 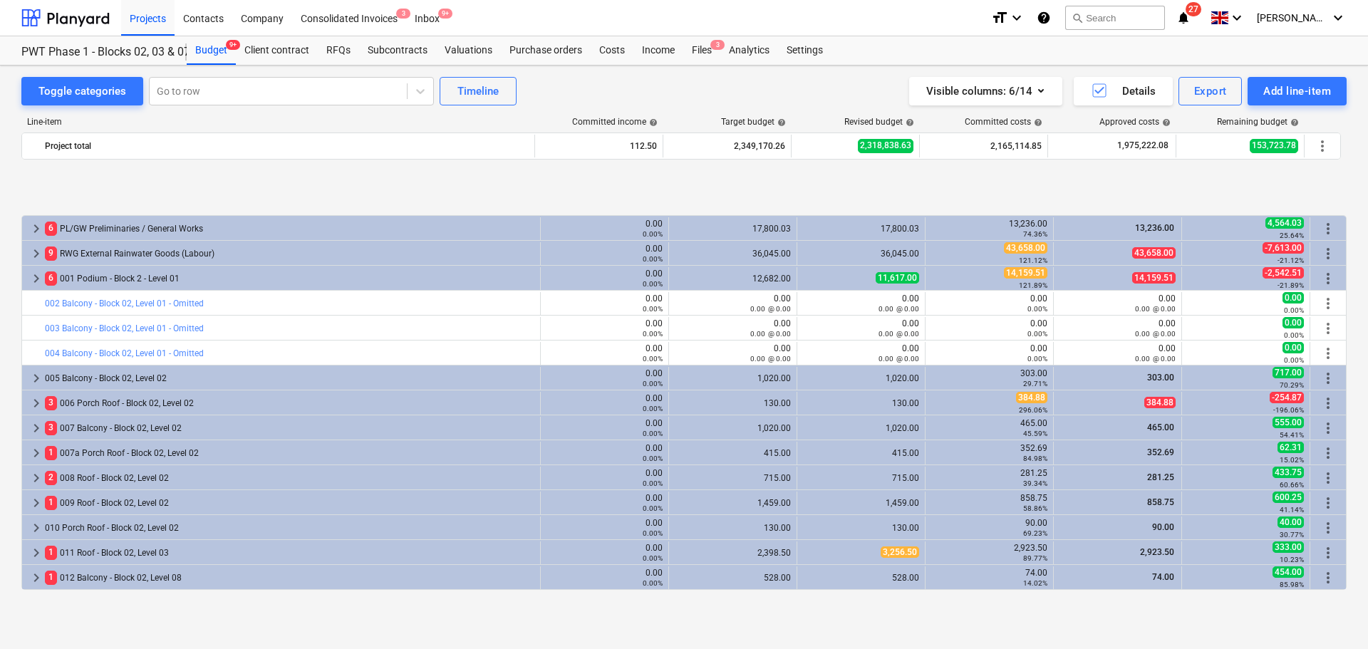 What do you see at coordinates (989, 428) in the screenshot?
I see `div: 465.00` at bounding box center [989, 428].